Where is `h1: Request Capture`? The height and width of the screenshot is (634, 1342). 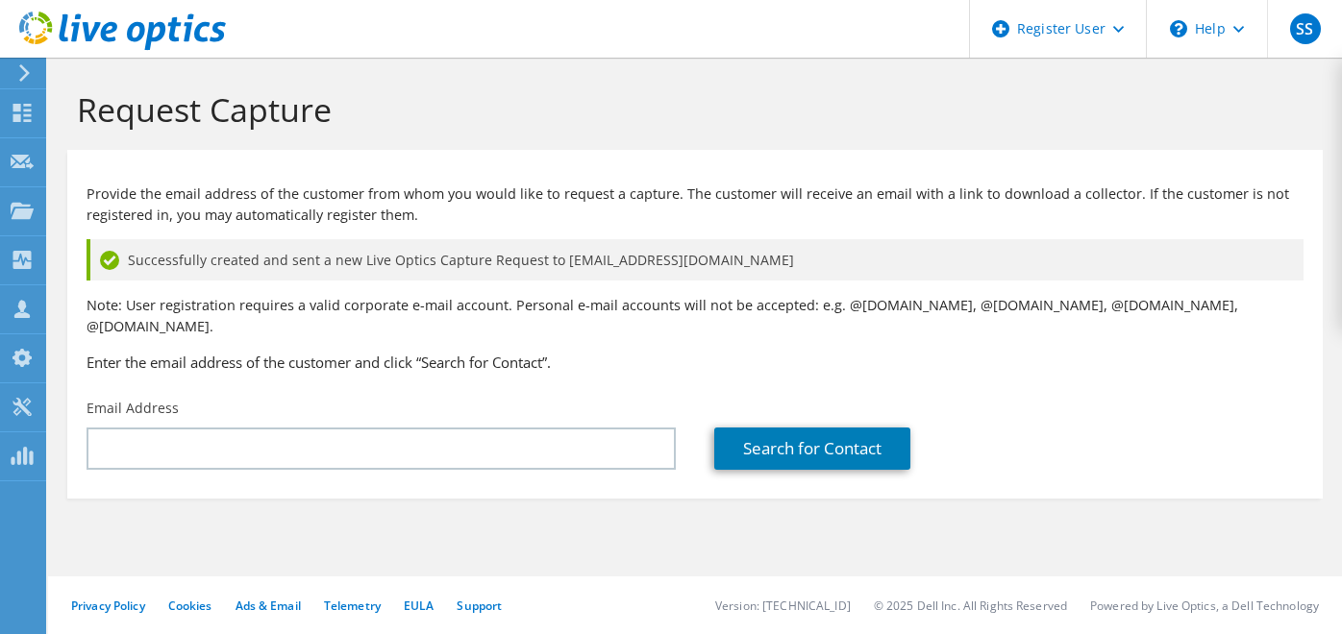 h1: Request Capture is located at coordinates (690, 110).